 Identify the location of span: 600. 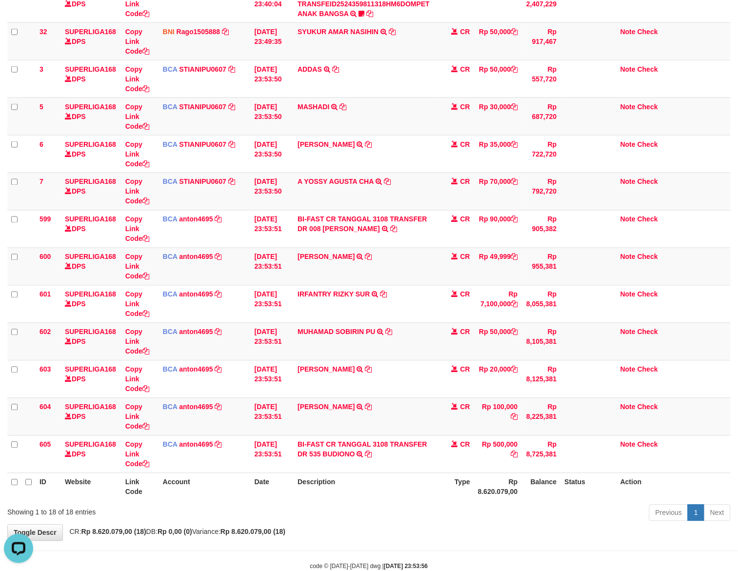
(45, 257).